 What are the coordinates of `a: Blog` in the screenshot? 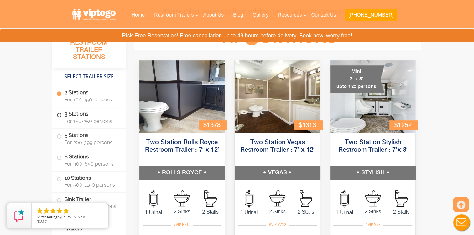 It's located at (238, 15).